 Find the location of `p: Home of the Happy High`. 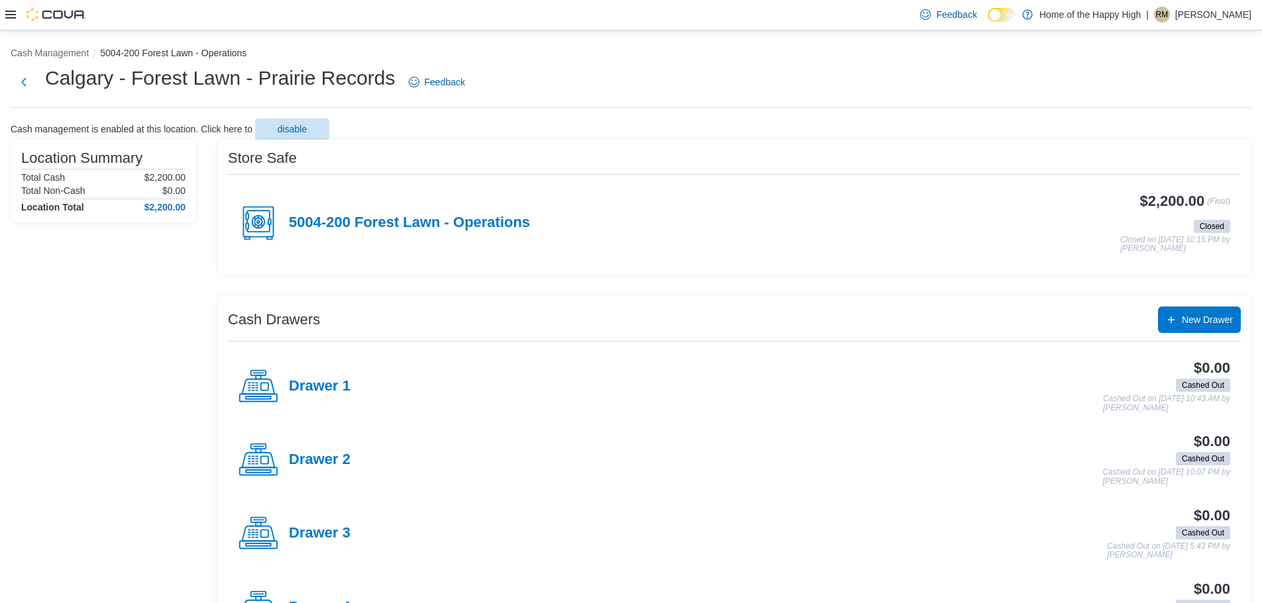

p: Home of the Happy High is located at coordinates (1089, 15).